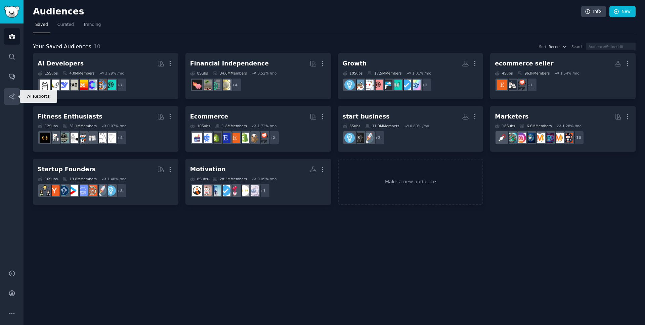  What do you see at coordinates (117, 179) in the screenshot?
I see `div: 1.48 % /mo` at bounding box center [117, 179].